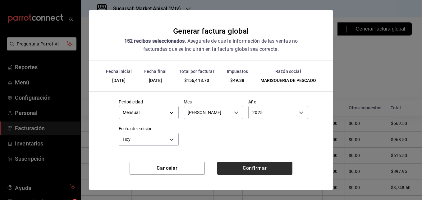 Image resolution: width=422 pixels, height=200 pixels. What do you see at coordinates (154, 41) in the screenshot?
I see `strong: 152 recibos seleccionados` at bounding box center [154, 41].